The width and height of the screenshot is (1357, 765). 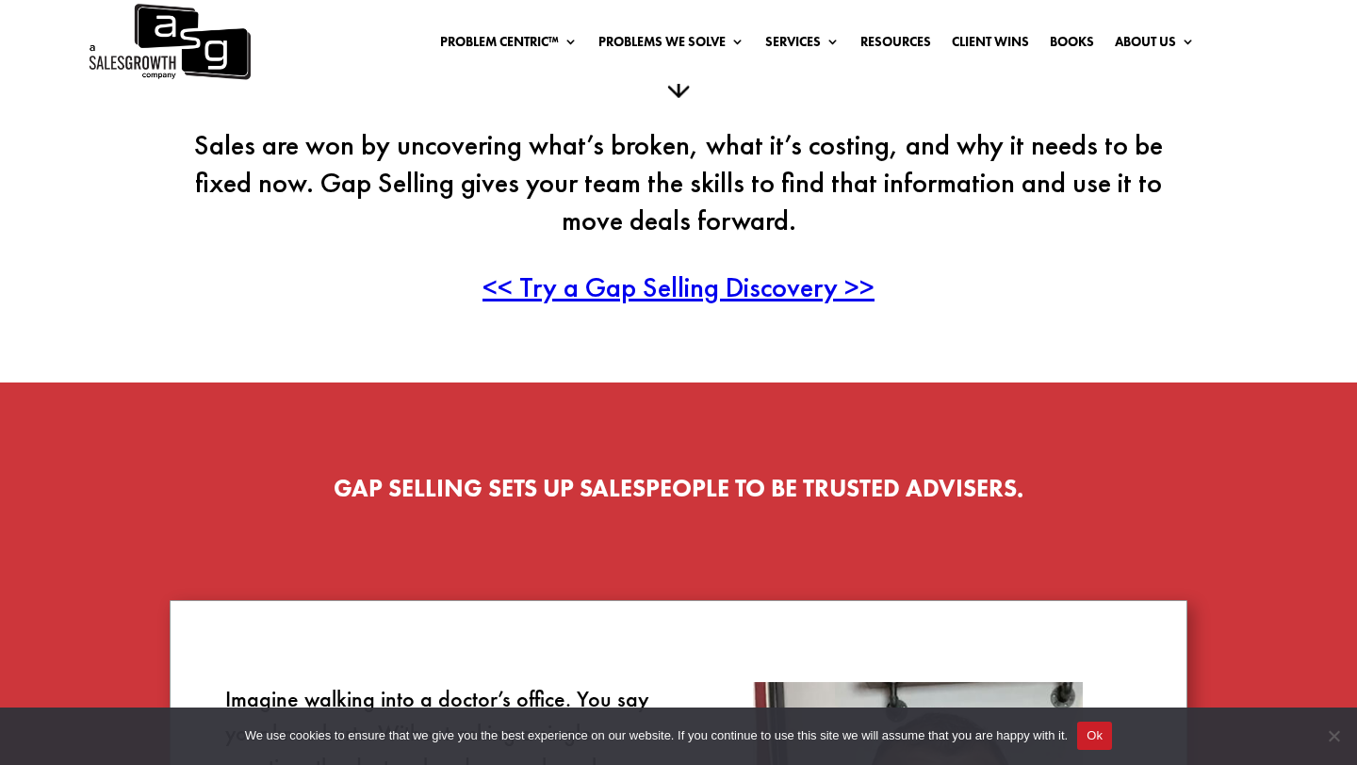 What do you see at coordinates (1334, 736) in the screenshot?
I see `span: No` at bounding box center [1334, 736].